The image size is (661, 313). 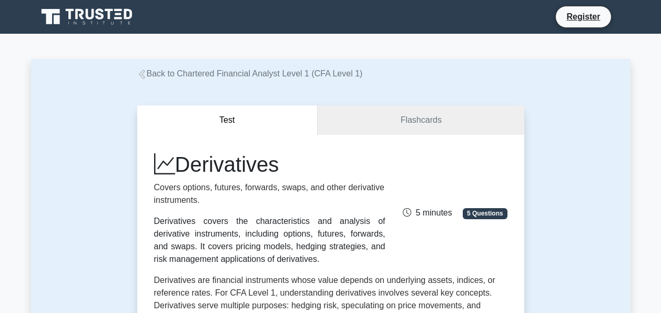 What do you see at coordinates (250, 73) in the screenshot?
I see `a: Back to Chartered Financial Analyst Level 1 (CFA Level 1)` at bounding box center [250, 73].